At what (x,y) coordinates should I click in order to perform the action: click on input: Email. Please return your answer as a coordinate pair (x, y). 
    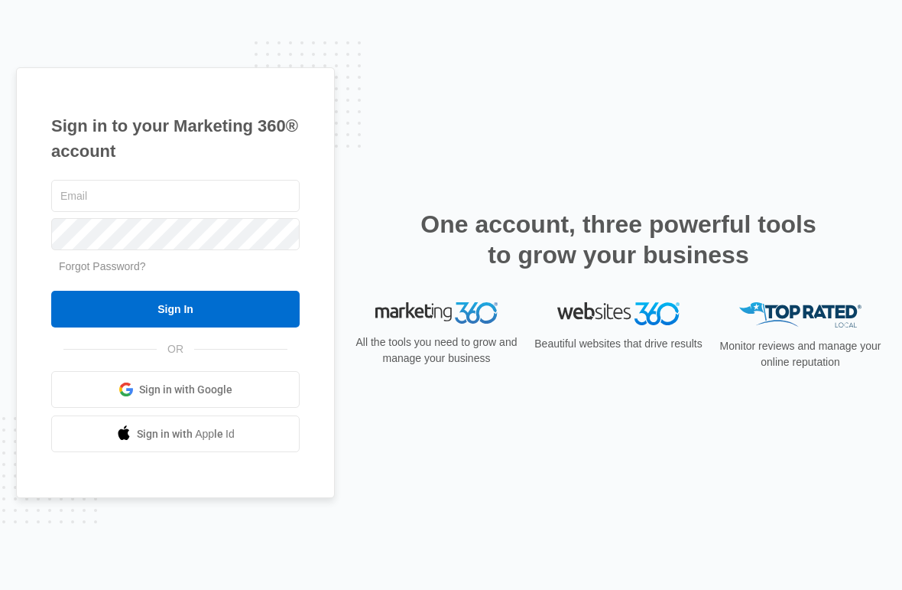
    Looking at the image, I should click on (175, 196).